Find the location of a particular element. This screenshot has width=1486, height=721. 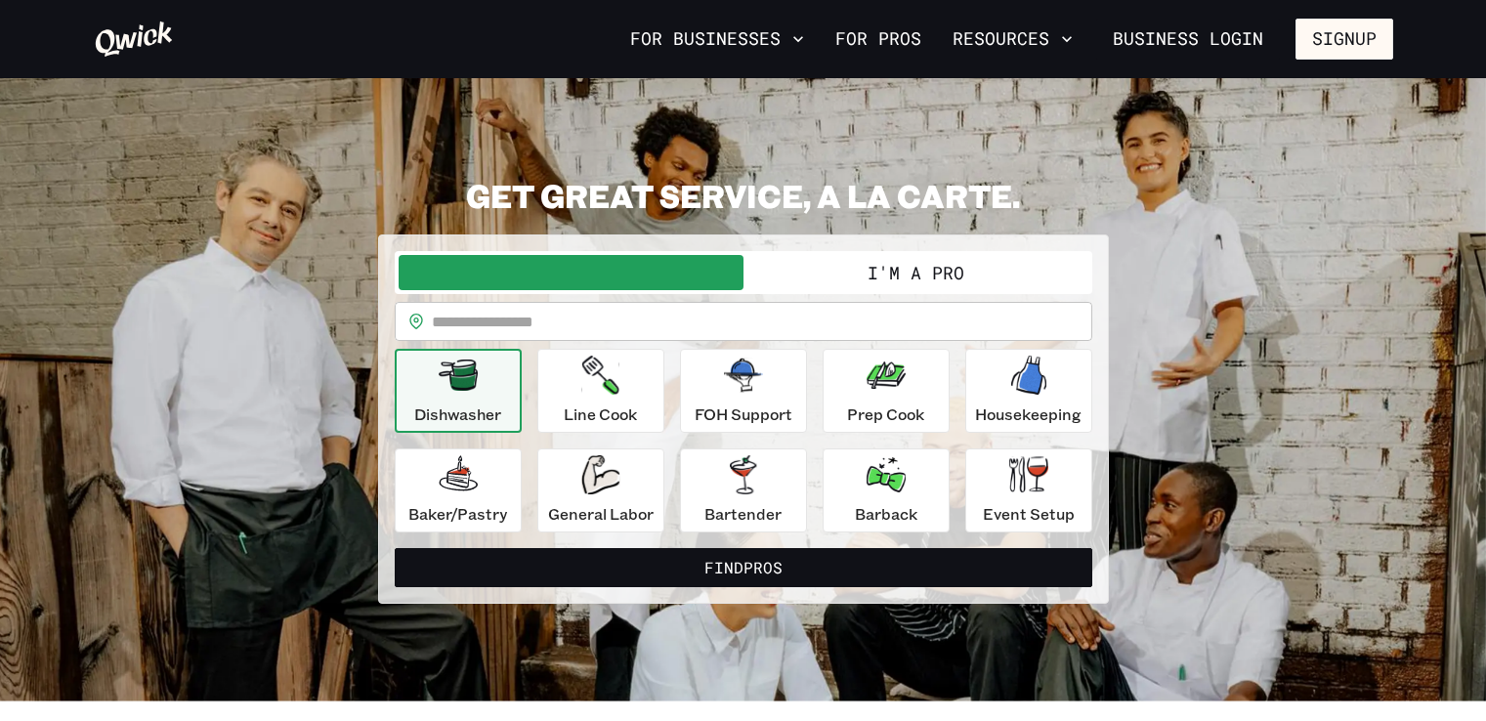

button: FindPros is located at coordinates (744, 568).